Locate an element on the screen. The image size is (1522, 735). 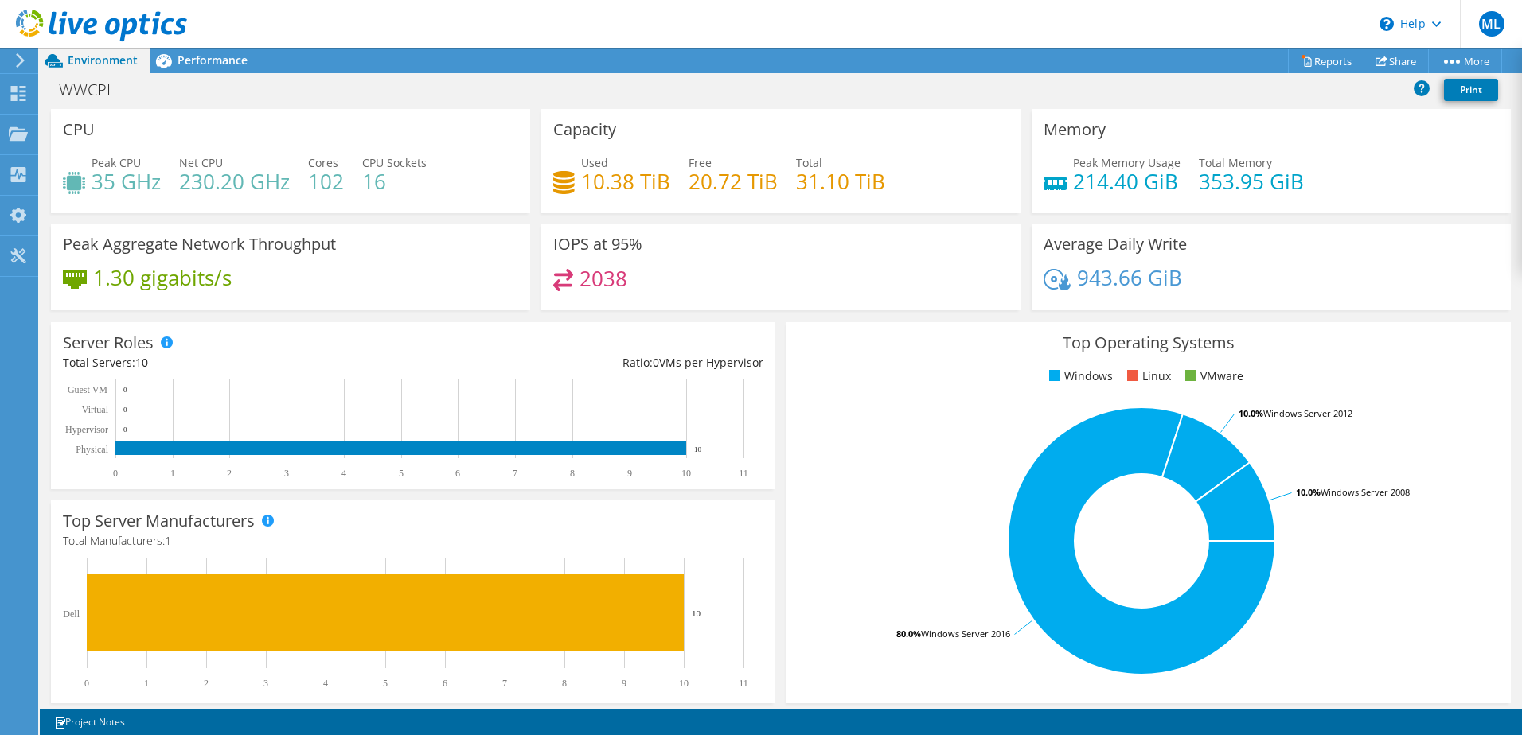
h4: 230.20 GHz is located at coordinates (234, 181).